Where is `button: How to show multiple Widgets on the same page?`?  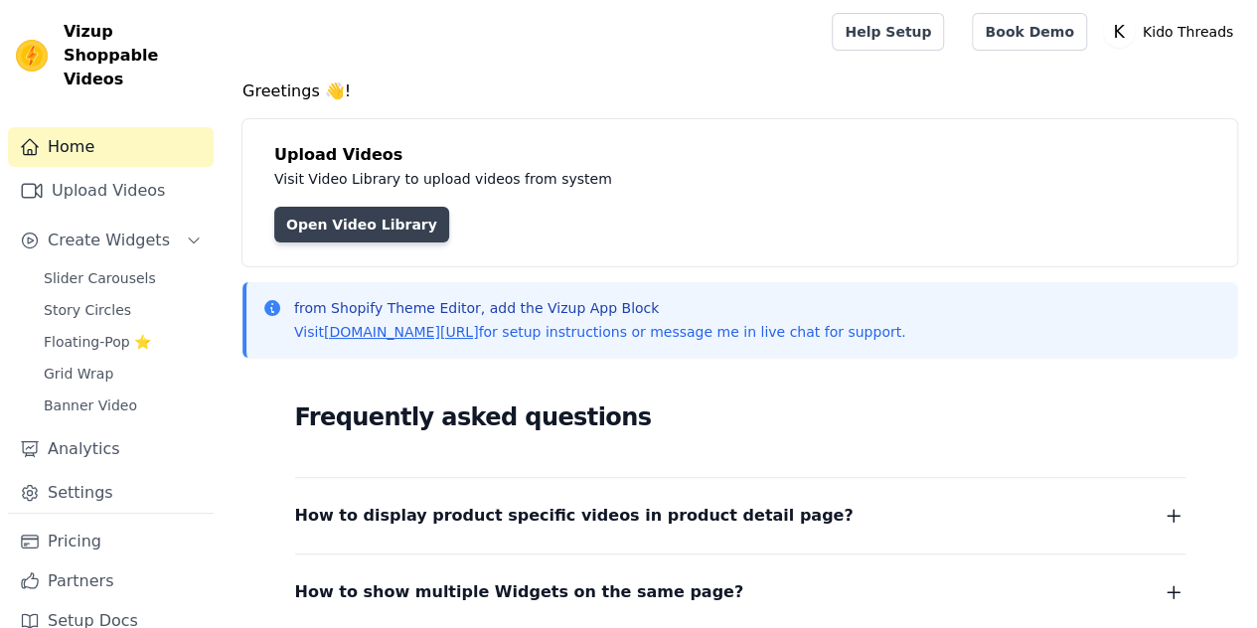 button: How to show multiple Widgets on the same page? is located at coordinates (740, 592).